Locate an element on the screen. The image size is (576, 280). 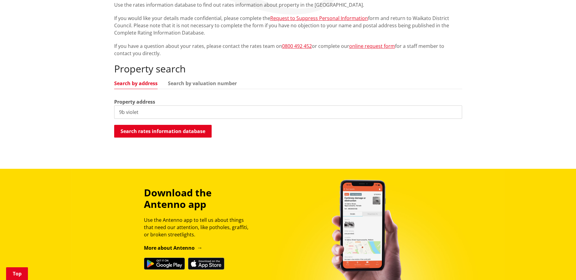
a: Search by address is located at coordinates (136, 83).